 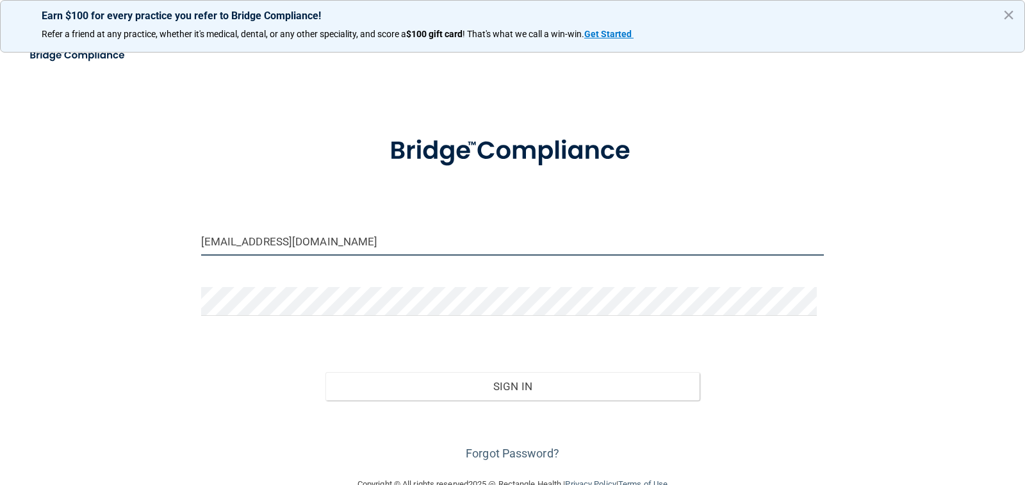 I want to click on button: Sign In, so click(x=513, y=386).